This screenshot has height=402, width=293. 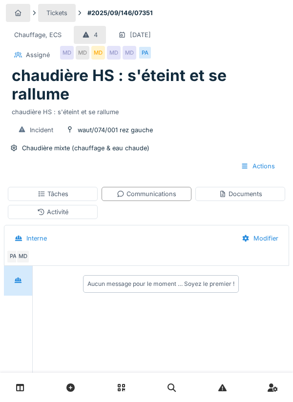 What do you see at coordinates (146, 85) in the screenshot?
I see `h1: chaudière HS : s'éteint et se rallume` at bounding box center [146, 85].